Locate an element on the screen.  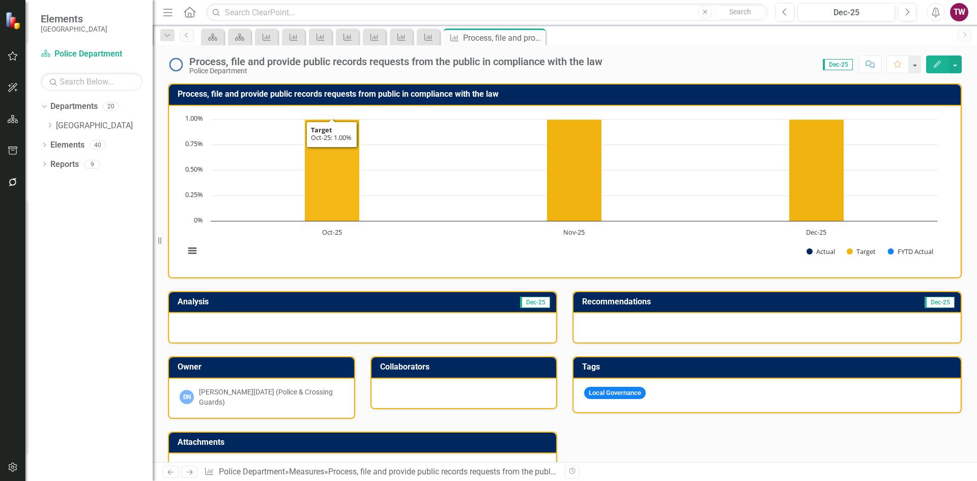
input: Search ClearPoint... is located at coordinates (487, 12).